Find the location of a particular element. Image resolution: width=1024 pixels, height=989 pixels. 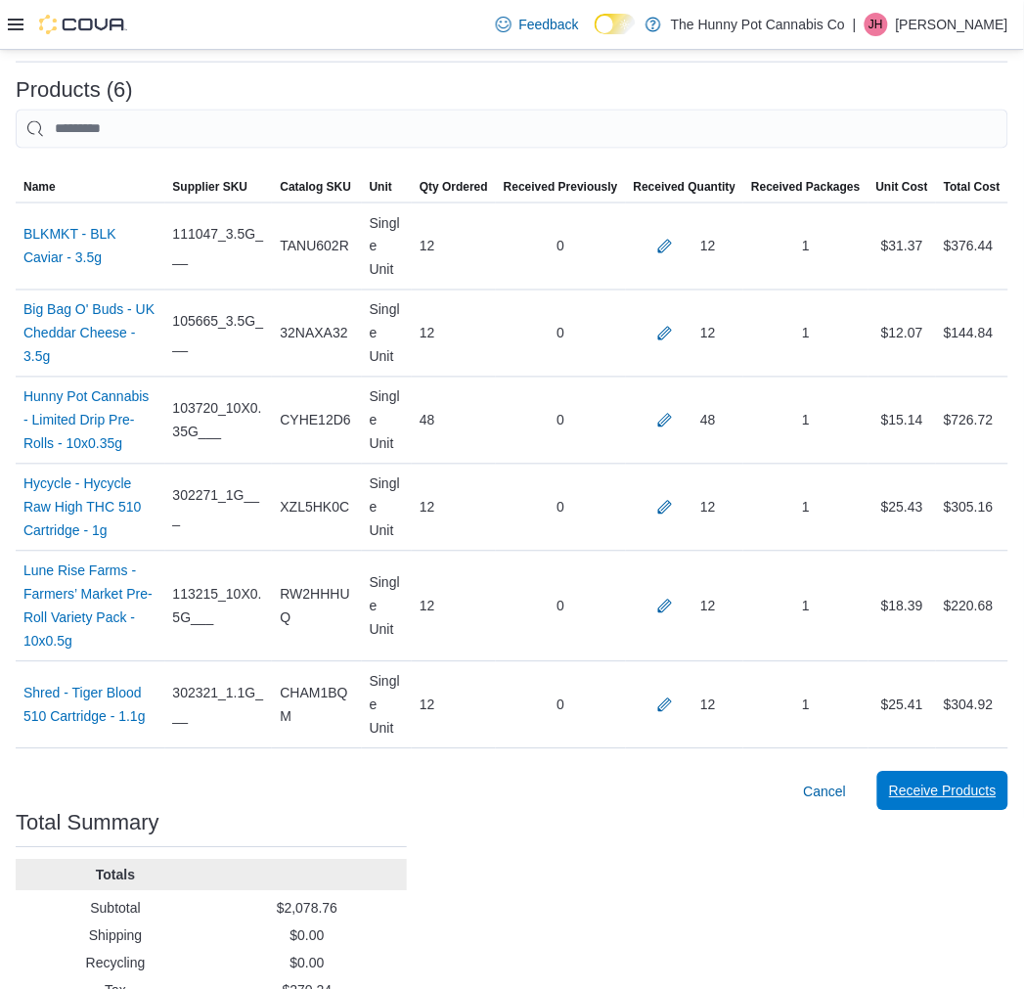

span: Received Previously is located at coordinates (561, 187).